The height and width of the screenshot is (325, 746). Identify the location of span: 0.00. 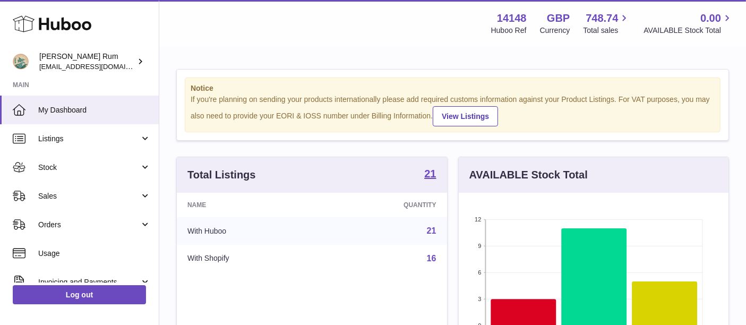
(710, 18).